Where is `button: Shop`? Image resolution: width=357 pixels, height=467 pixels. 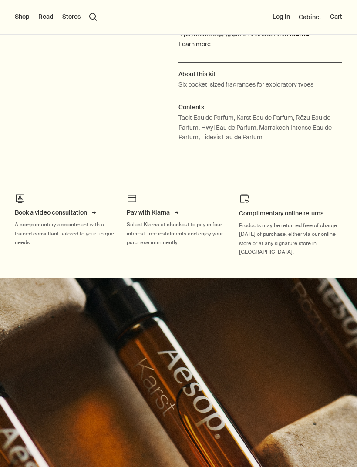
button: Shop is located at coordinates (22, 17).